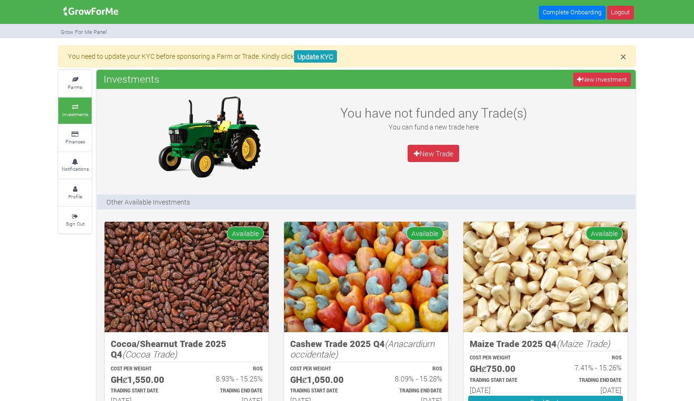  What do you see at coordinates (362, 349) in the screenshot?
I see `i: (Anacardium occidentale)` at bounding box center [362, 349].